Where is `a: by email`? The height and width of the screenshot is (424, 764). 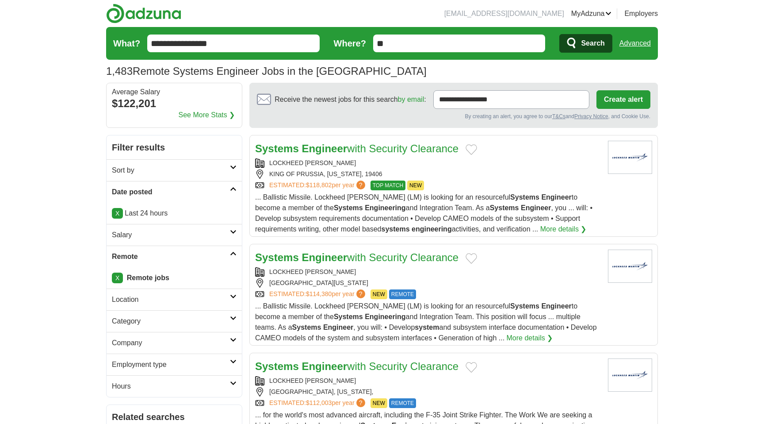
a: by email is located at coordinates (411, 99).